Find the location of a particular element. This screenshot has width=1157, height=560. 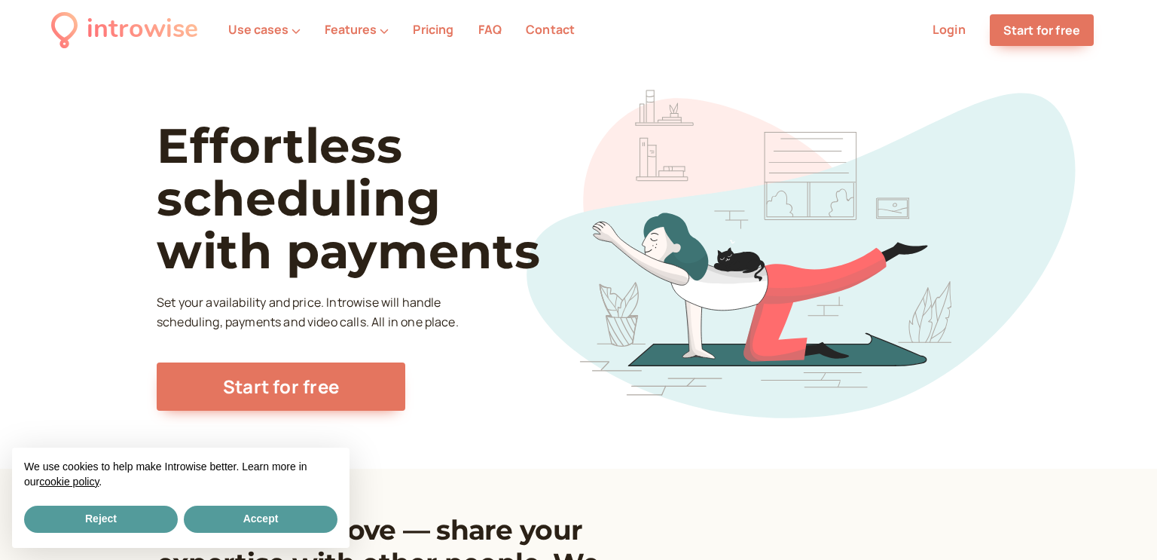

a: FAQ is located at coordinates (490, 29).